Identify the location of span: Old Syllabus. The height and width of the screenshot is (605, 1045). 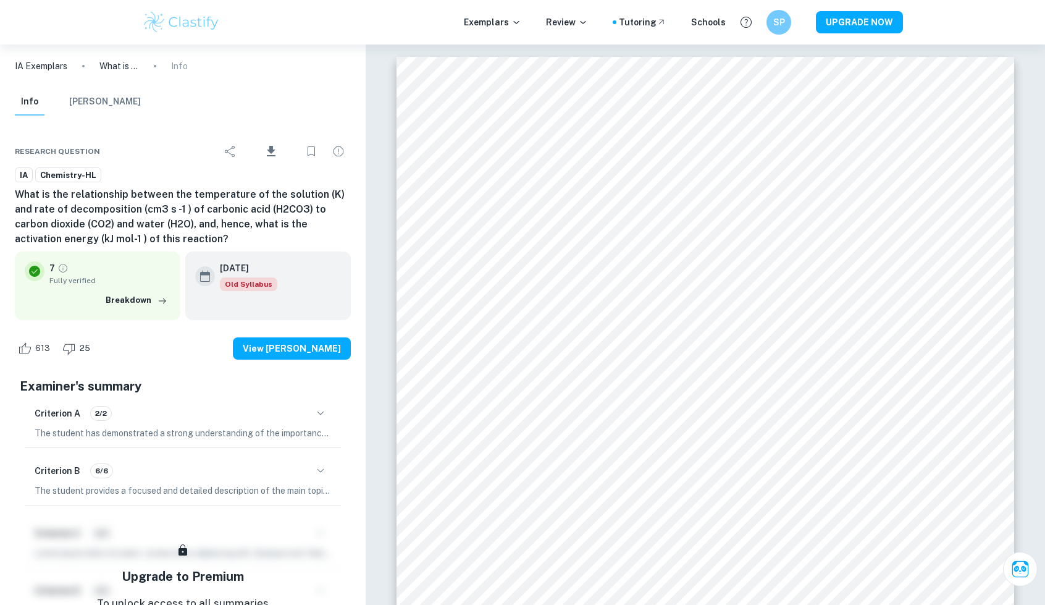
(248, 284).